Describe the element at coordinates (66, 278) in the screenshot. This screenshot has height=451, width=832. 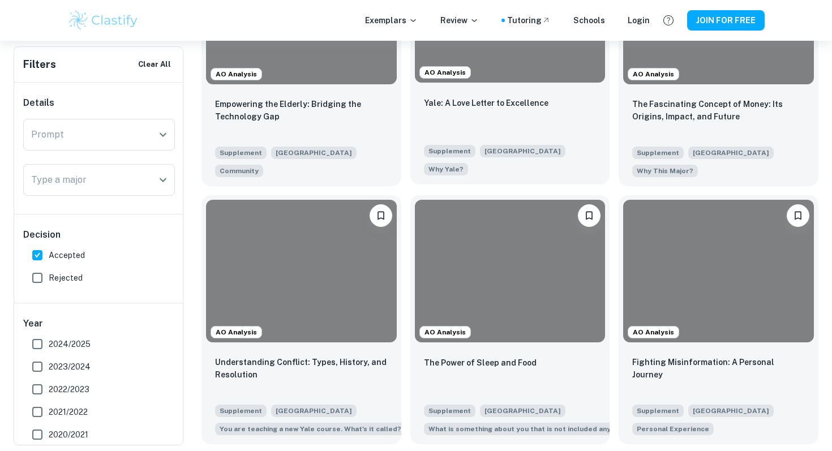
I see `span: Rejected` at that location.